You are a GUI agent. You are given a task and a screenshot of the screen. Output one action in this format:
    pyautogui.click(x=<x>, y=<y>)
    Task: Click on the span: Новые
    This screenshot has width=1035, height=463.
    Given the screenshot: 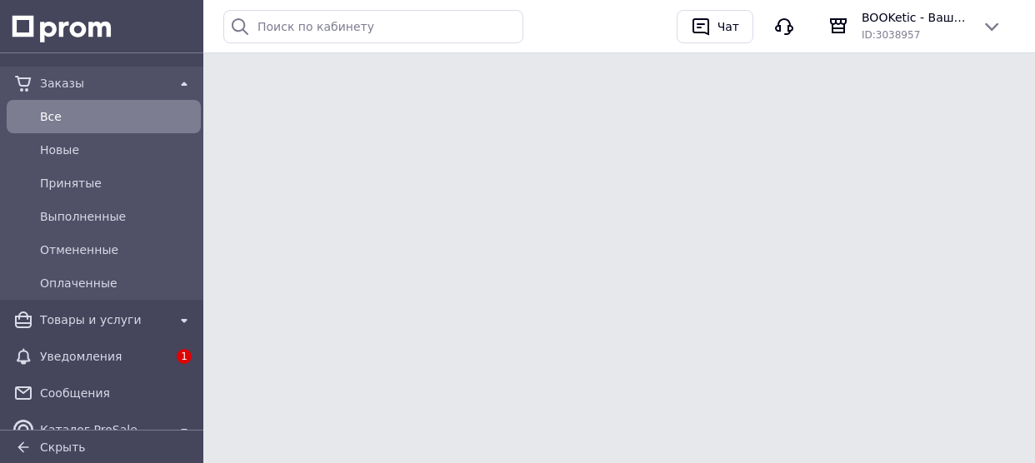 What is the action you would take?
    pyautogui.click(x=117, y=150)
    